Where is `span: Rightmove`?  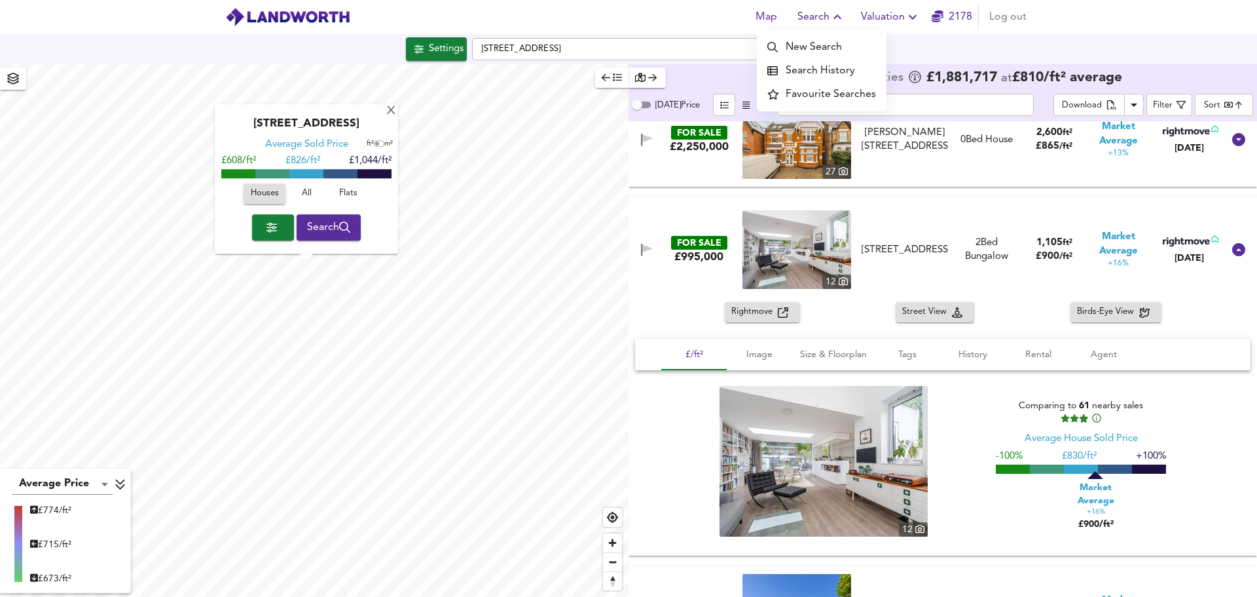 span: Rightmove is located at coordinates (754, 312).